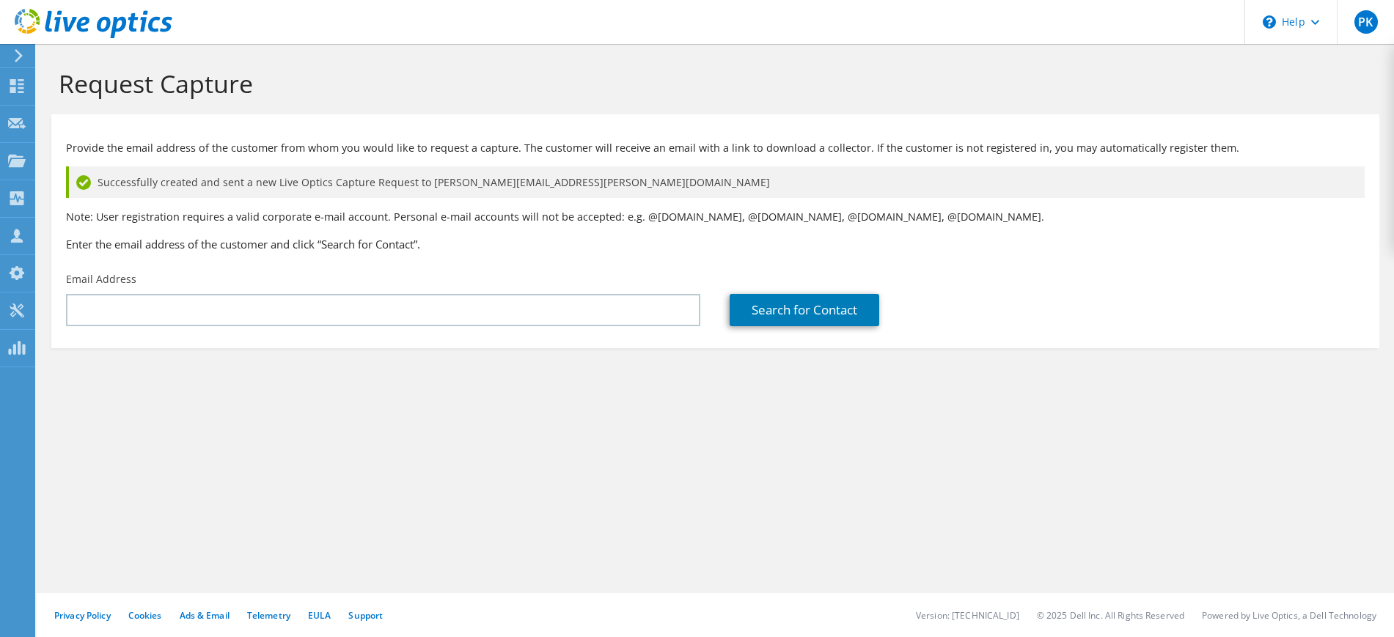 Image resolution: width=1394 pixels, height=637 pixels. I want to click on a: Support, so click(365, 615).